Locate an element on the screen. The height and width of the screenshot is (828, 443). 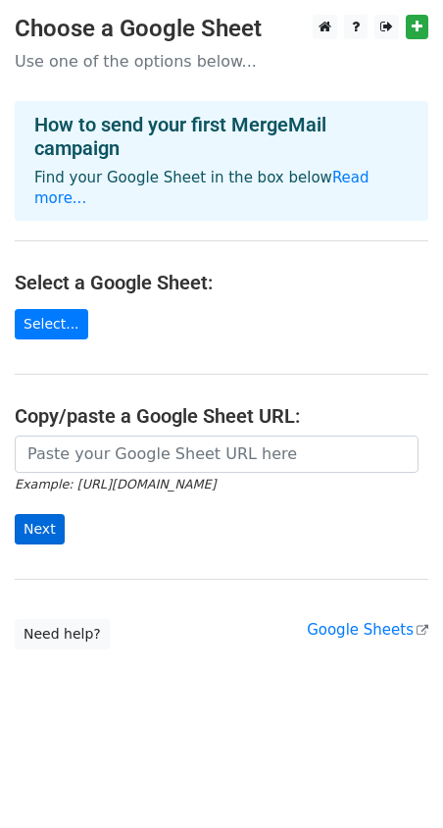
input: Next is located at coordinates (39, 529).